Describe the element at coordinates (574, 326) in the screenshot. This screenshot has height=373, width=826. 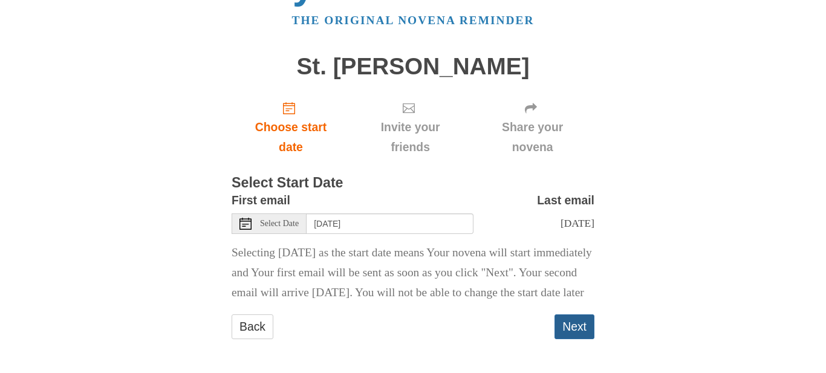
I see `button: Next` at that location.